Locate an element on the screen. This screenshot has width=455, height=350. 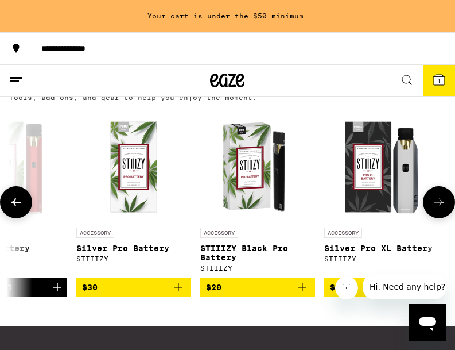
img: STIIIZY - Silver Pro XL Battery is located at coordinates (382, 164).